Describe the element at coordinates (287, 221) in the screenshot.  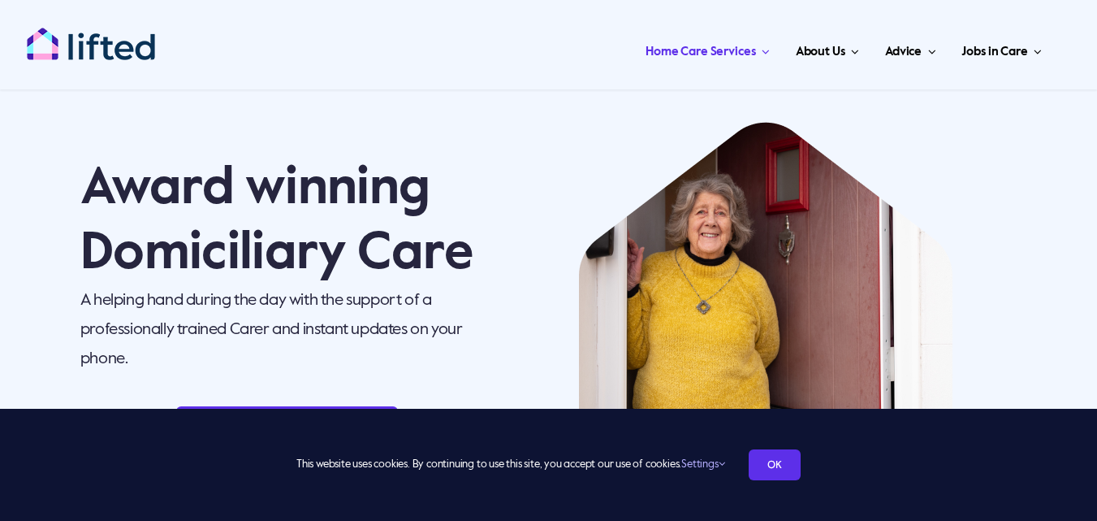
I see `h1: Award winning Domiciliary Care` at that location.